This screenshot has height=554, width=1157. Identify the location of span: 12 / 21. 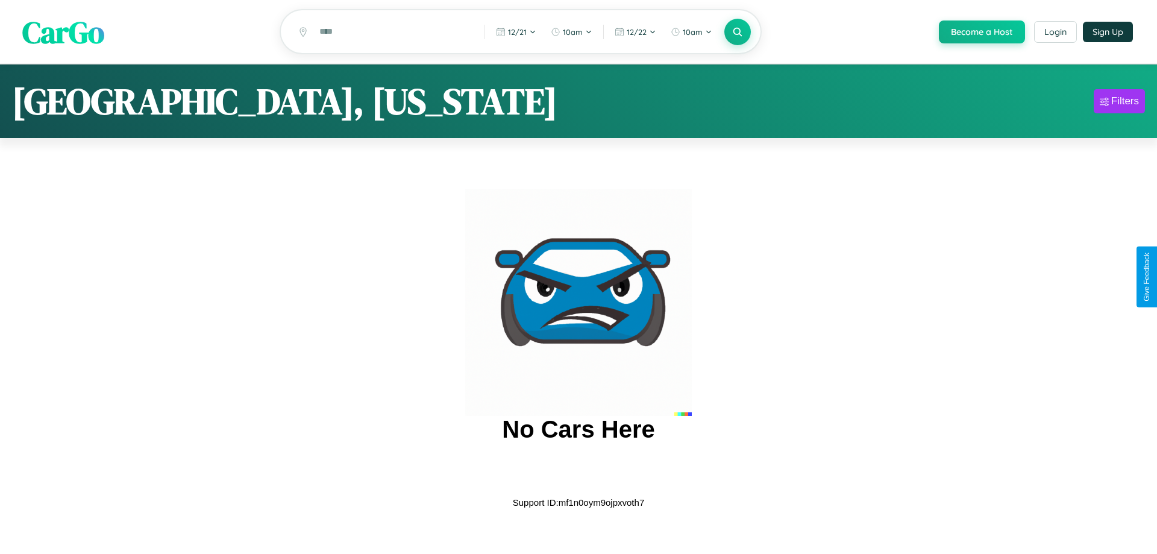
(517, 32).